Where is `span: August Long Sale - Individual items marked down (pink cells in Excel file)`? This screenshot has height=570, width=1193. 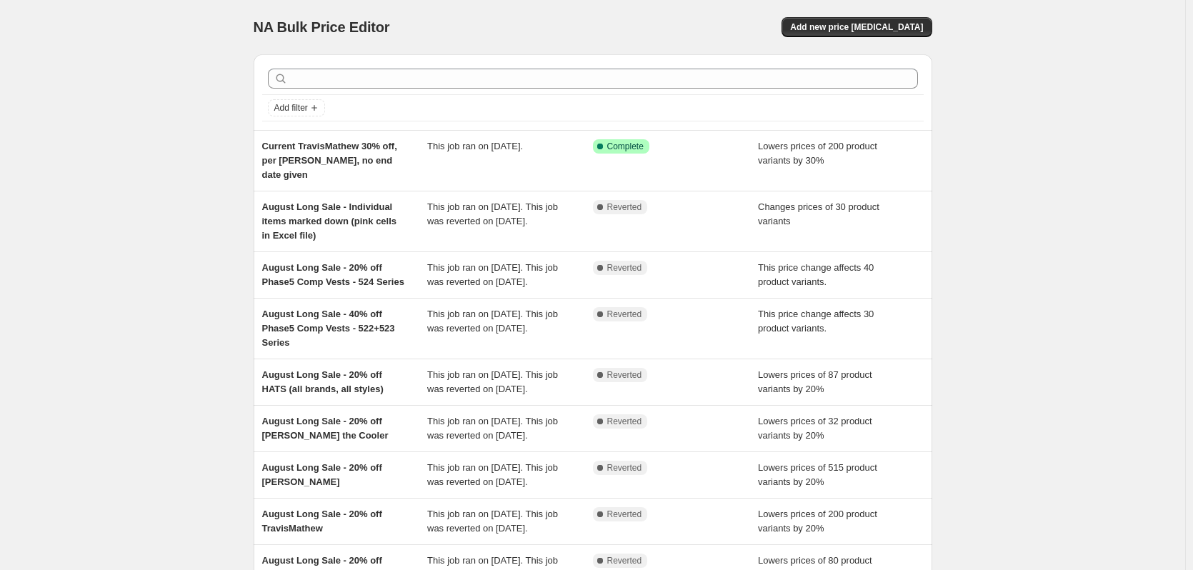 span: August Long Sale - Individual items marked down (pink cells in Excel file) is located at coordinates (329, 221).